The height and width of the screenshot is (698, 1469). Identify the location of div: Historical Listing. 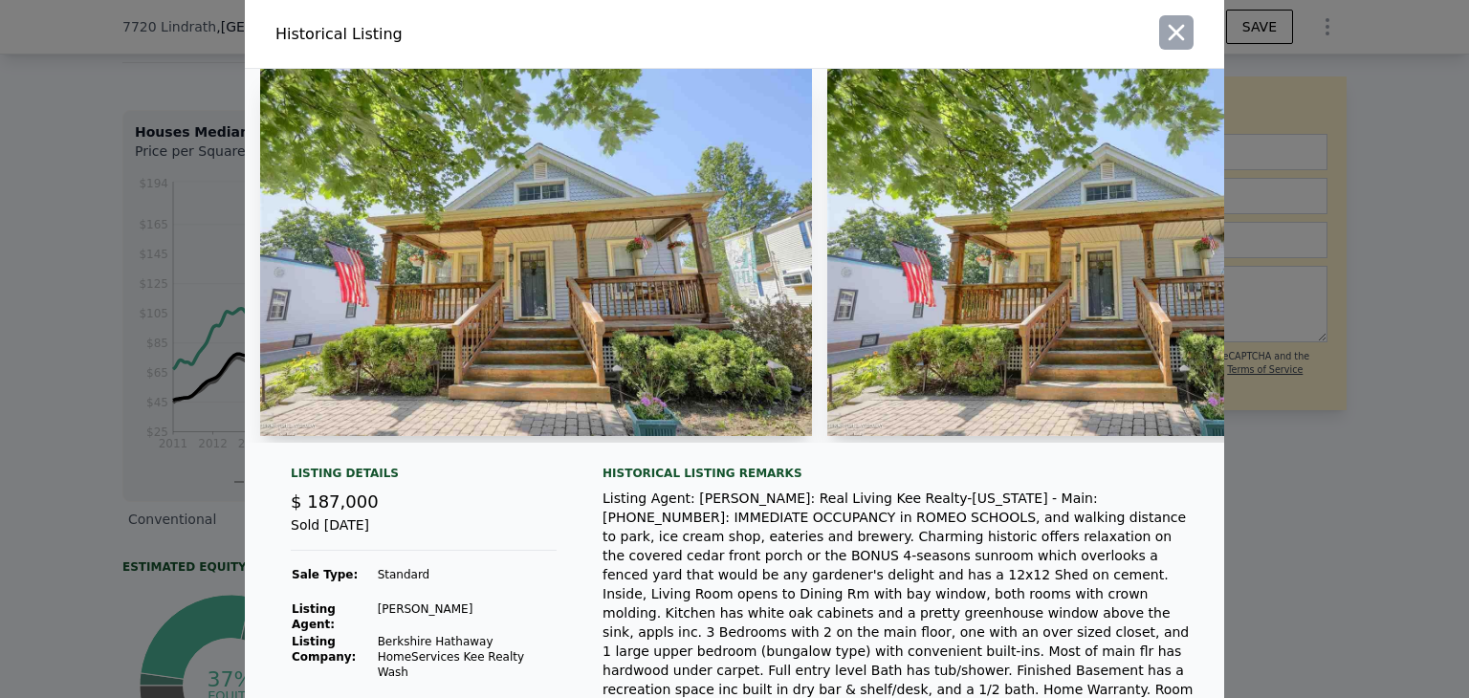
(501, 34).